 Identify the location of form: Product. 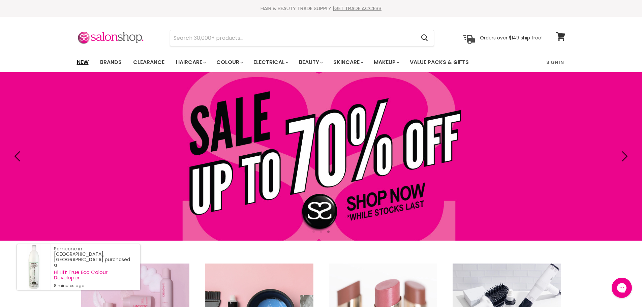
(302, 38).